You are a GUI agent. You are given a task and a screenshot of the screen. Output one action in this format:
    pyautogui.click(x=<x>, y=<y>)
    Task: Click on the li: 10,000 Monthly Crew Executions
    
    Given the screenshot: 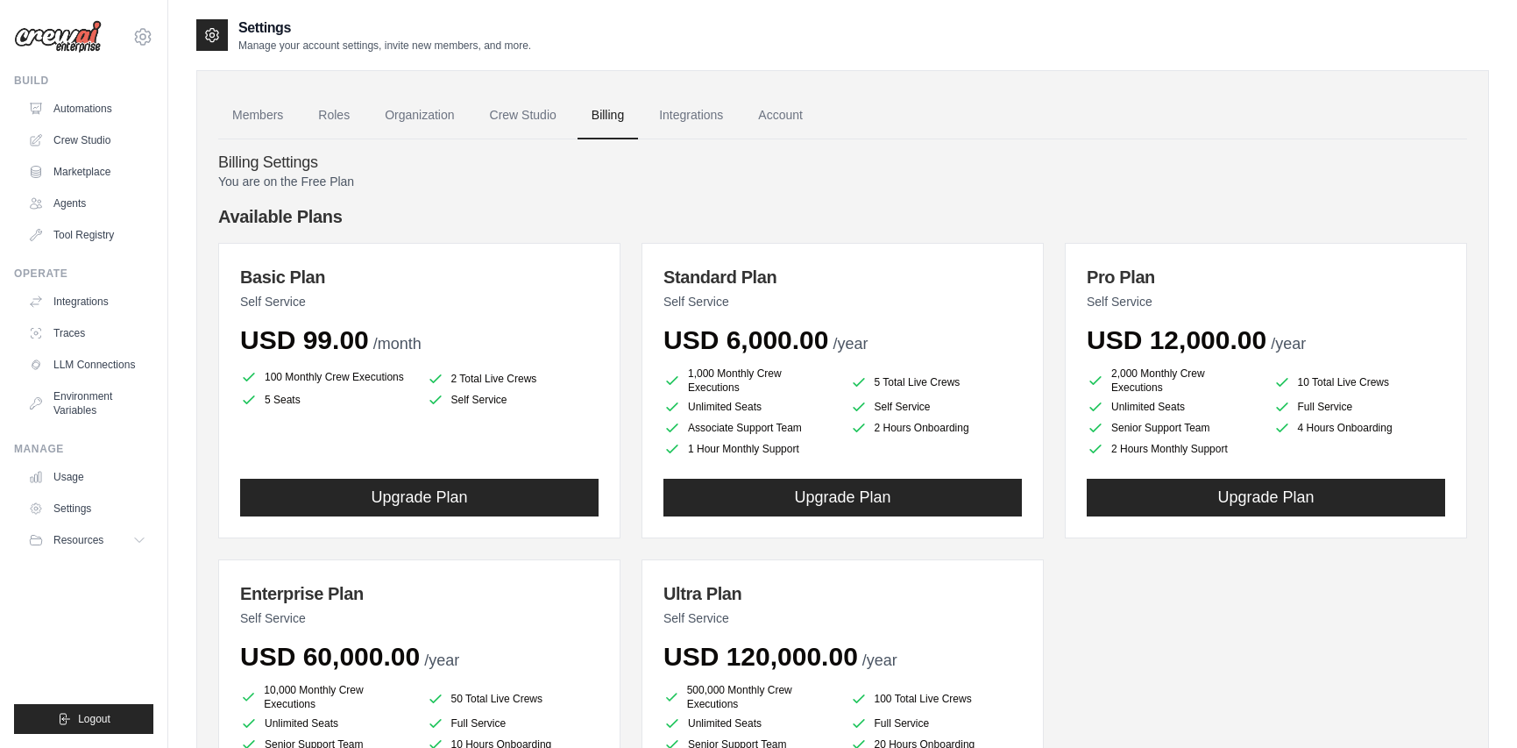 What is the action you would take?
    pyautogui.click(x=326, y=697)
    